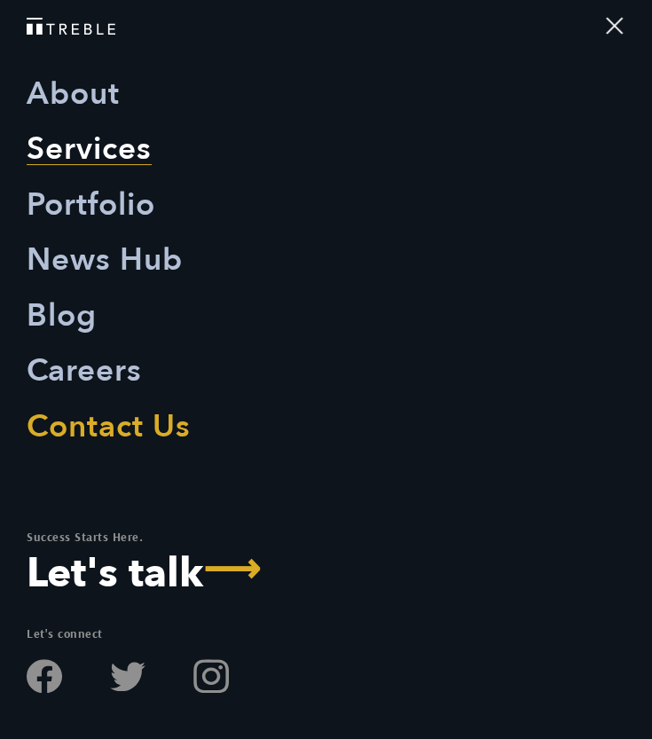 The height and width of the screenshot is (739, 652). I want to click on a: Let's Talk, so click(150, 574).